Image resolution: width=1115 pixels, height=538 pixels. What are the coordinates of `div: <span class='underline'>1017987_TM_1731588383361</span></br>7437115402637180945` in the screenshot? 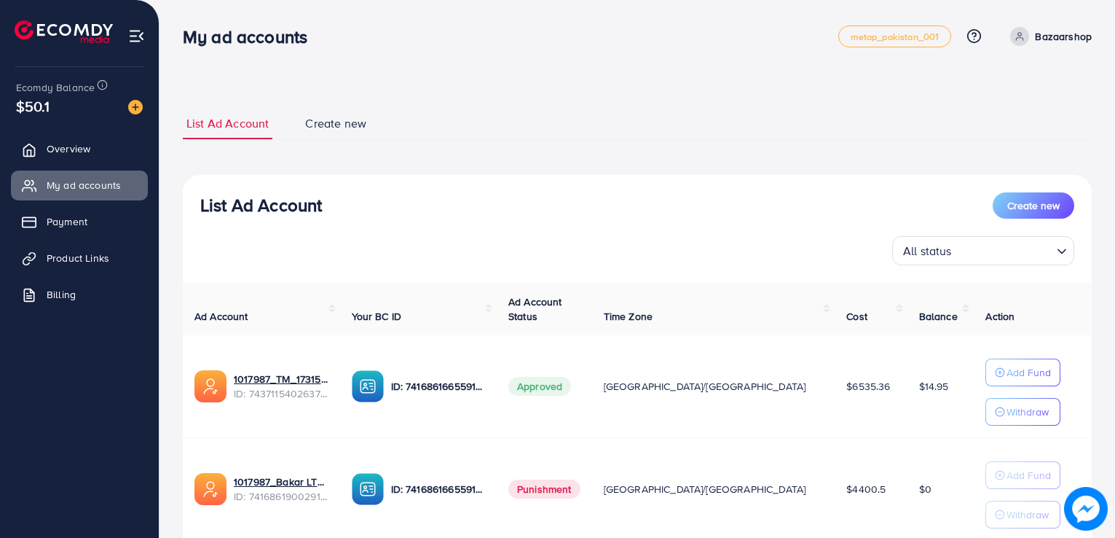 It's located at (281, 386).